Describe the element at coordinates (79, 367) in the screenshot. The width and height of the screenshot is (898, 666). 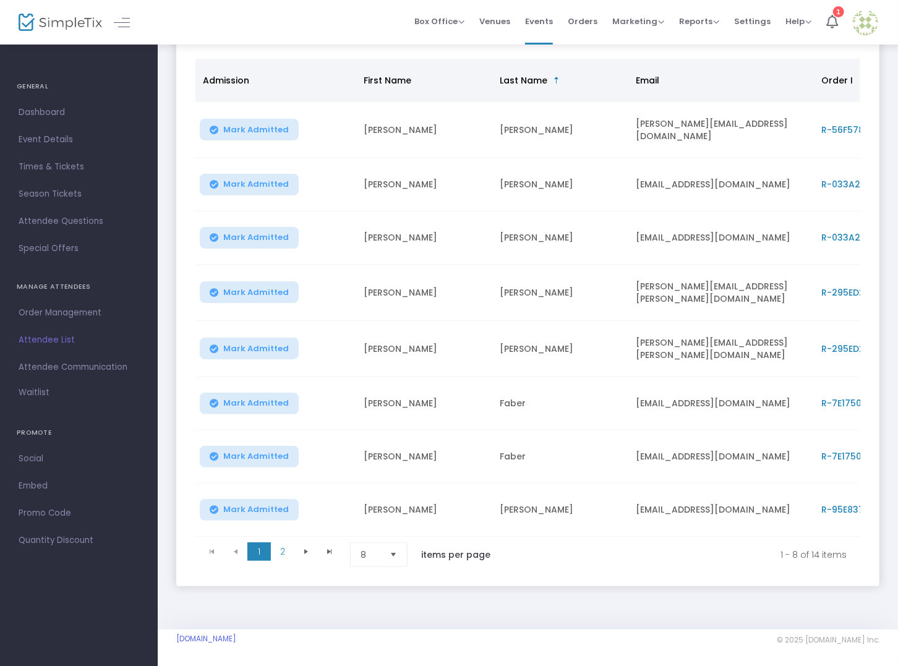
I see `span: Attendee Communication` at that location.